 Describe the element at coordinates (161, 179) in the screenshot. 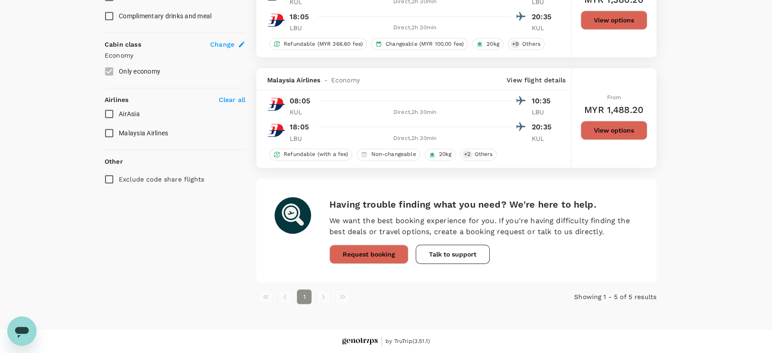

I see `p: Exclude code share flights` at that location.